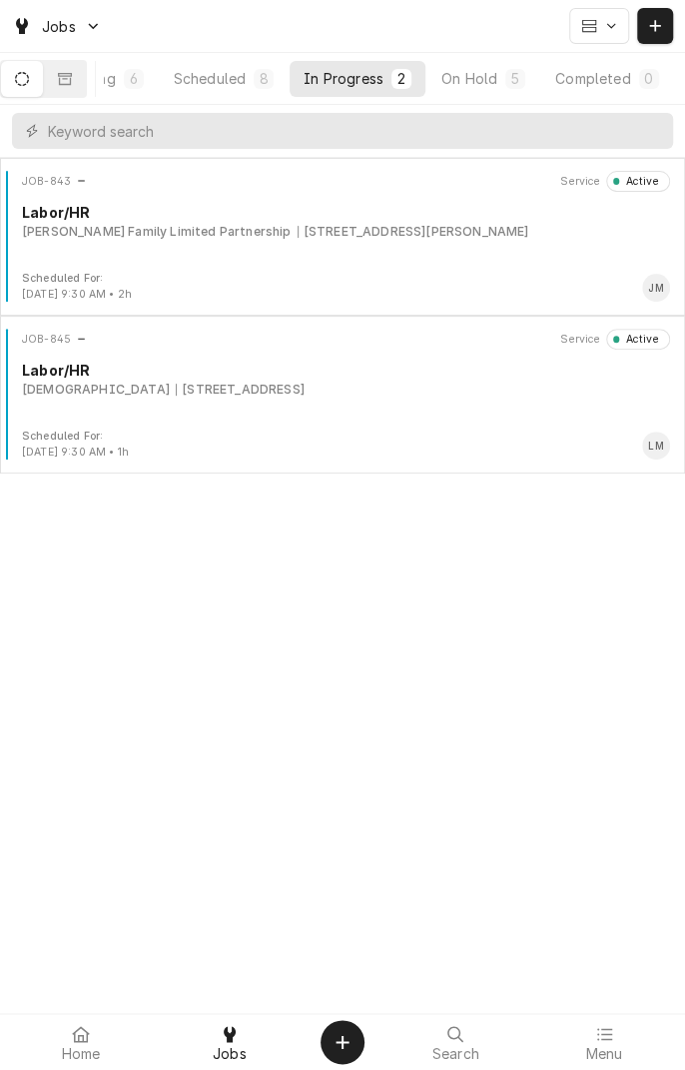  Describe the element at coordinates (603, 1054) in the screenshot. I see `span: Menu` at that location.